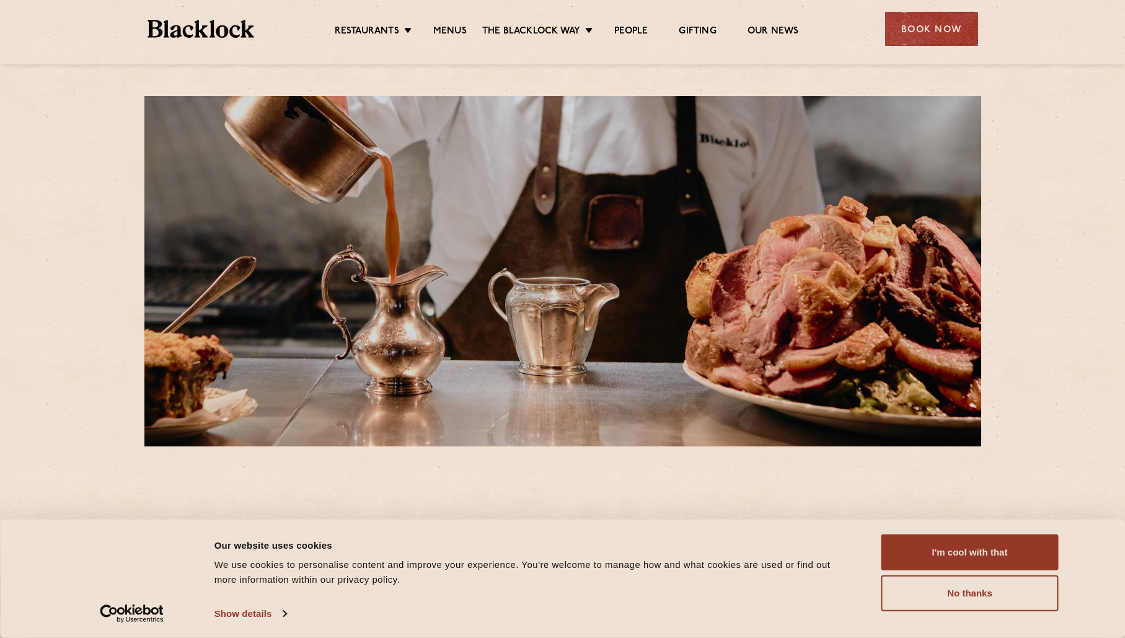  I want to click on div: Our website uses cookies, so click(534, 545).